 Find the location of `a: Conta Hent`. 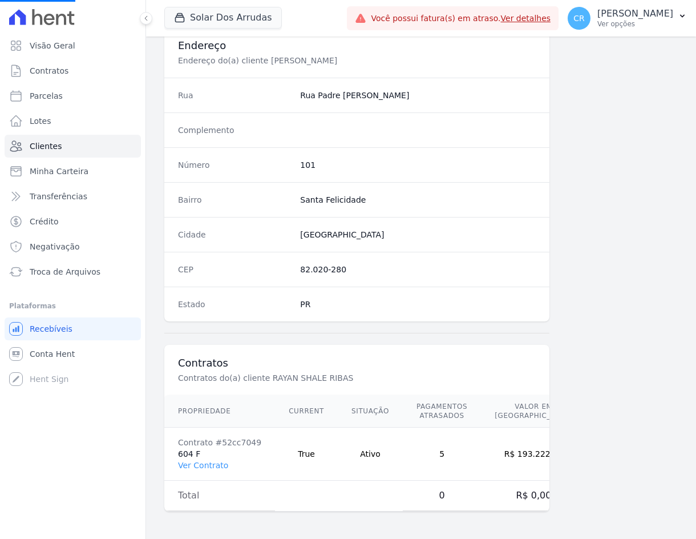

a: Conta Hent is located at coordinates (72, 354).